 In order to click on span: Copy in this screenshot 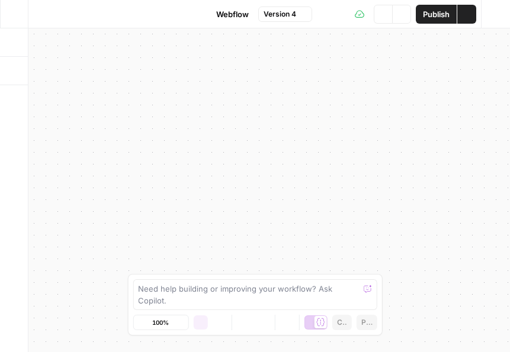, I will do `click(341, 323)`.